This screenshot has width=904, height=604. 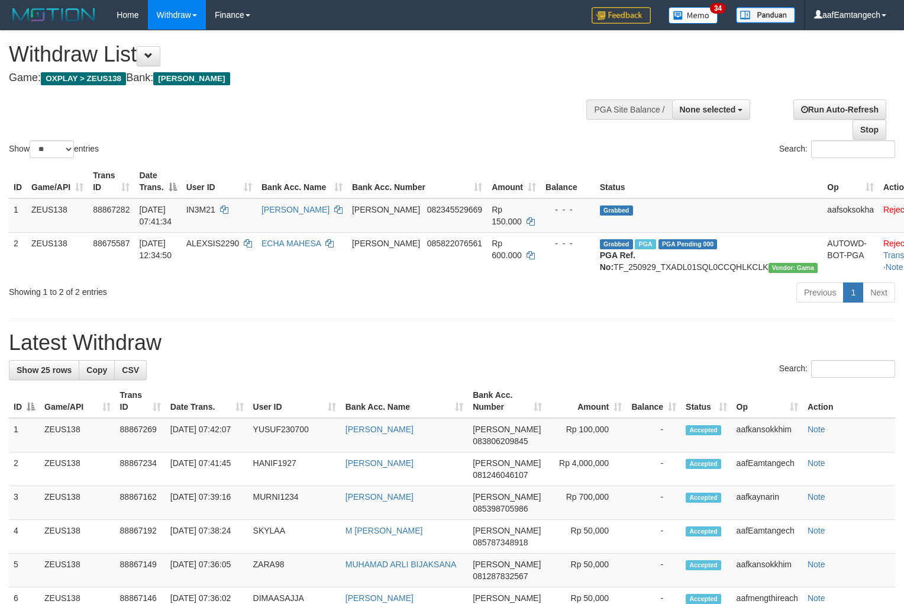 I want to click on span: Copy 085398705986 to clipboard, so click(x=500, y=508).